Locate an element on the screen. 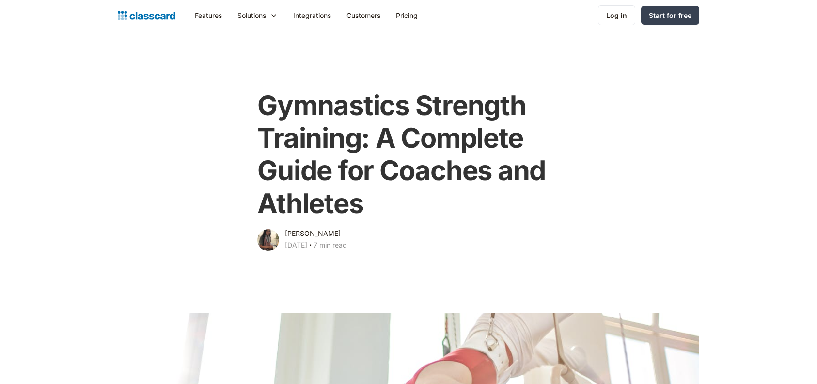  a: Pricing is located at coordinates (407, 15).